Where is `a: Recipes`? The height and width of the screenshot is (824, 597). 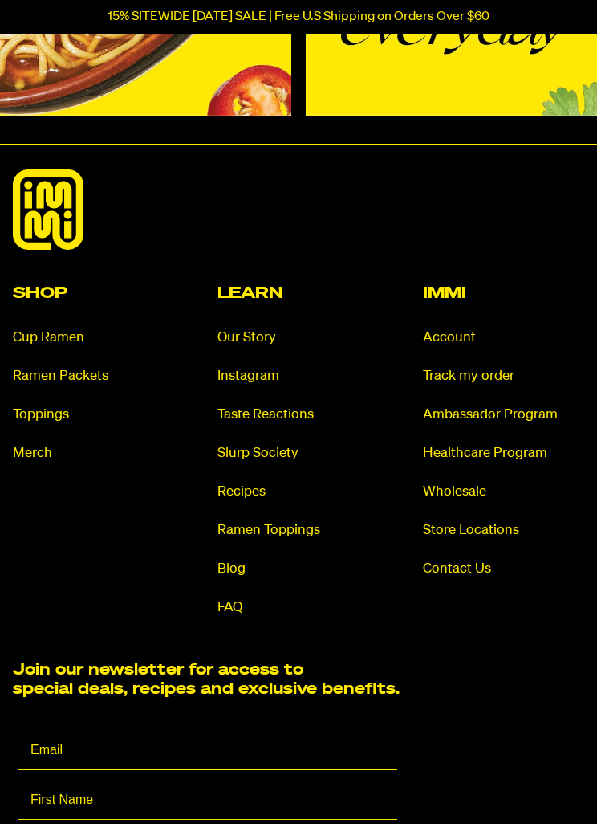
a: Recipes is located at coordinates (298, 491).